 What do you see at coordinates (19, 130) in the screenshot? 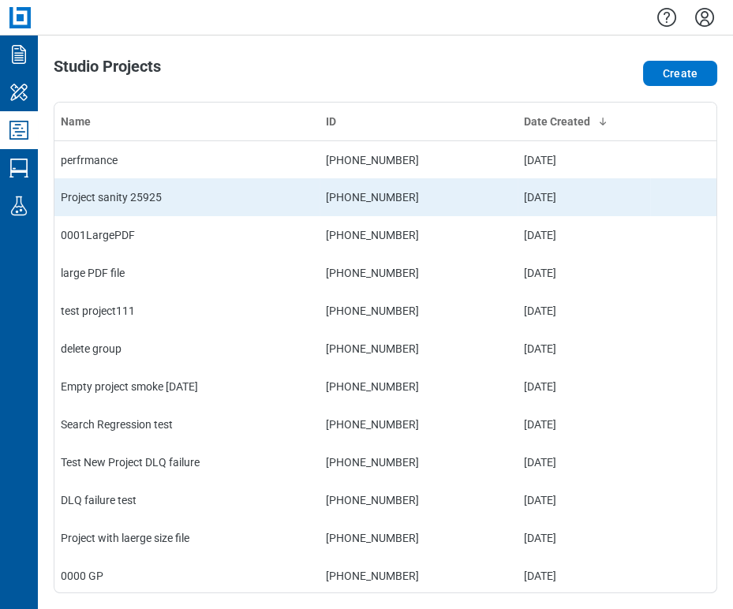
I see `svg: Studio Projects` at bounding box center [19, 130].